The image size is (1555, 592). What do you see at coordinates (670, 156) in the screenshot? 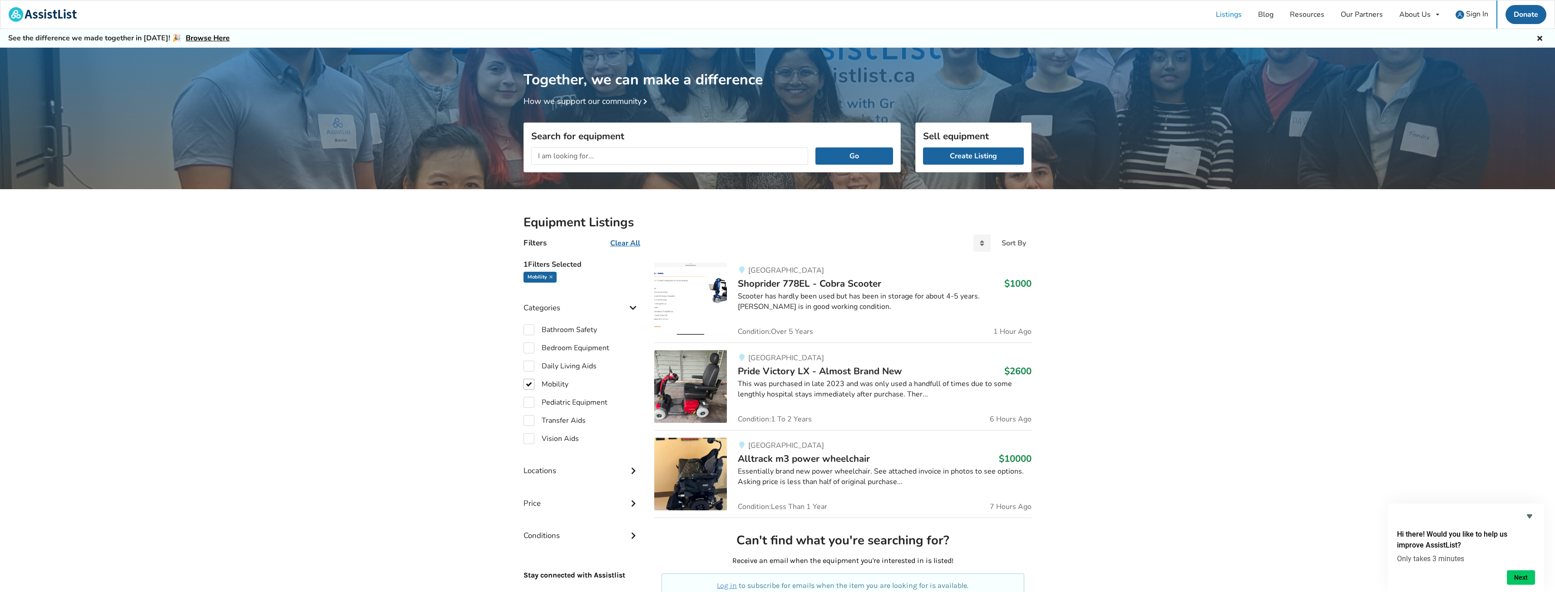
I see `input: I am looking for...` at bounding box center [670, 156].